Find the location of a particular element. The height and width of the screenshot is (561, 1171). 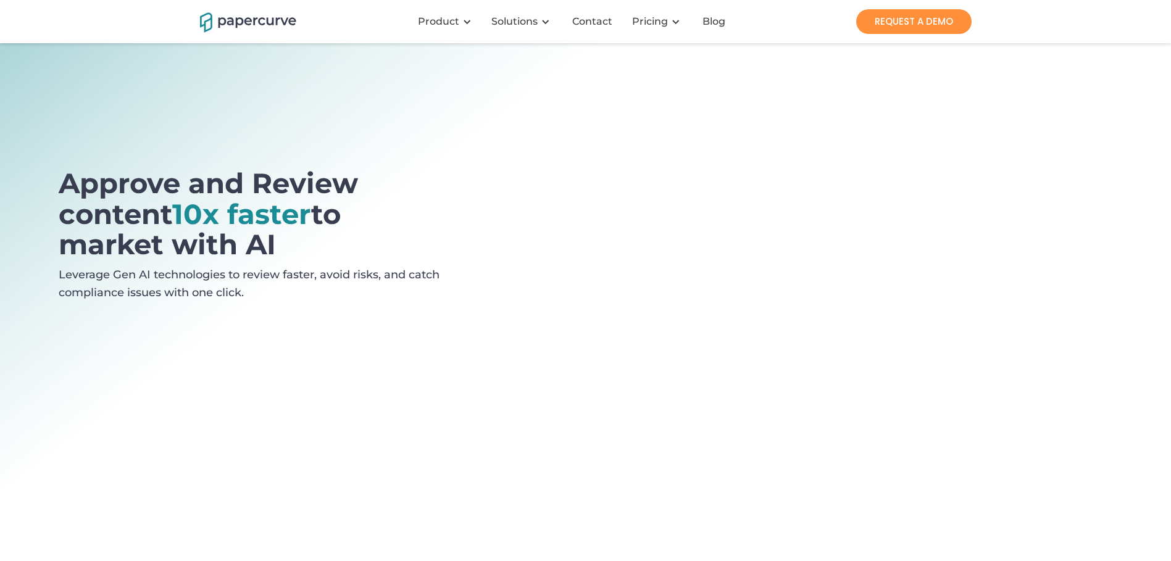

h1: Approve and Review content to market with AI is located at coordinates (265, 214).